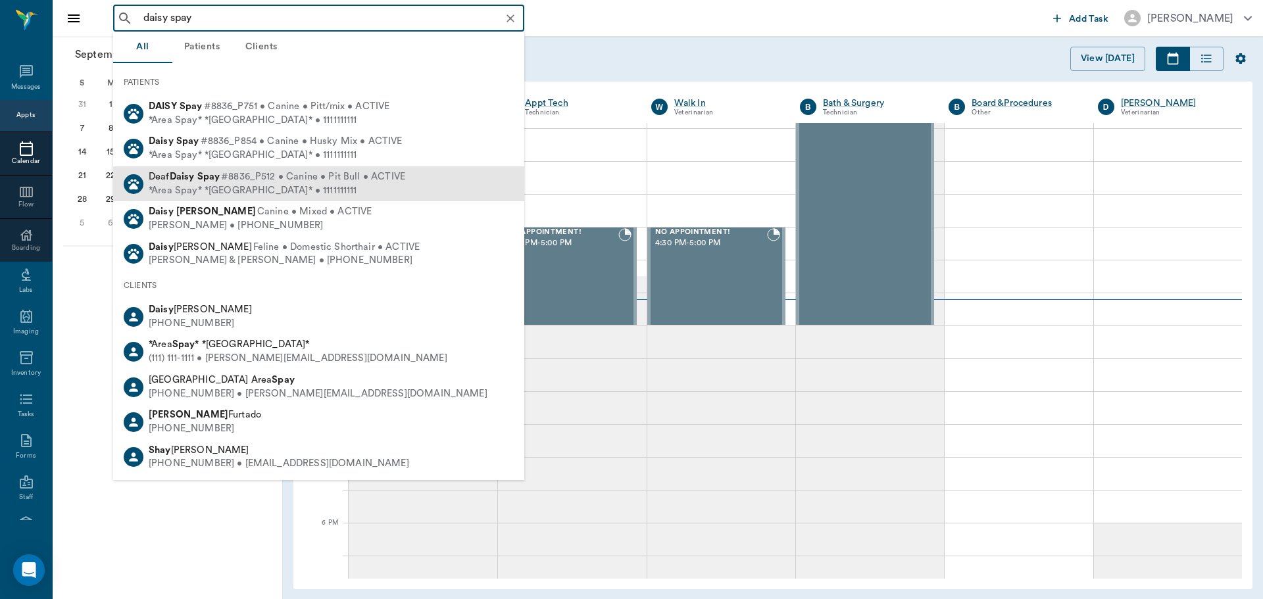 This screenshot has width=1263, height=599. What do you see at coordinates (26, 414) in the screenshot?
I see `div: Tasks` at bounding box center [26, 414].